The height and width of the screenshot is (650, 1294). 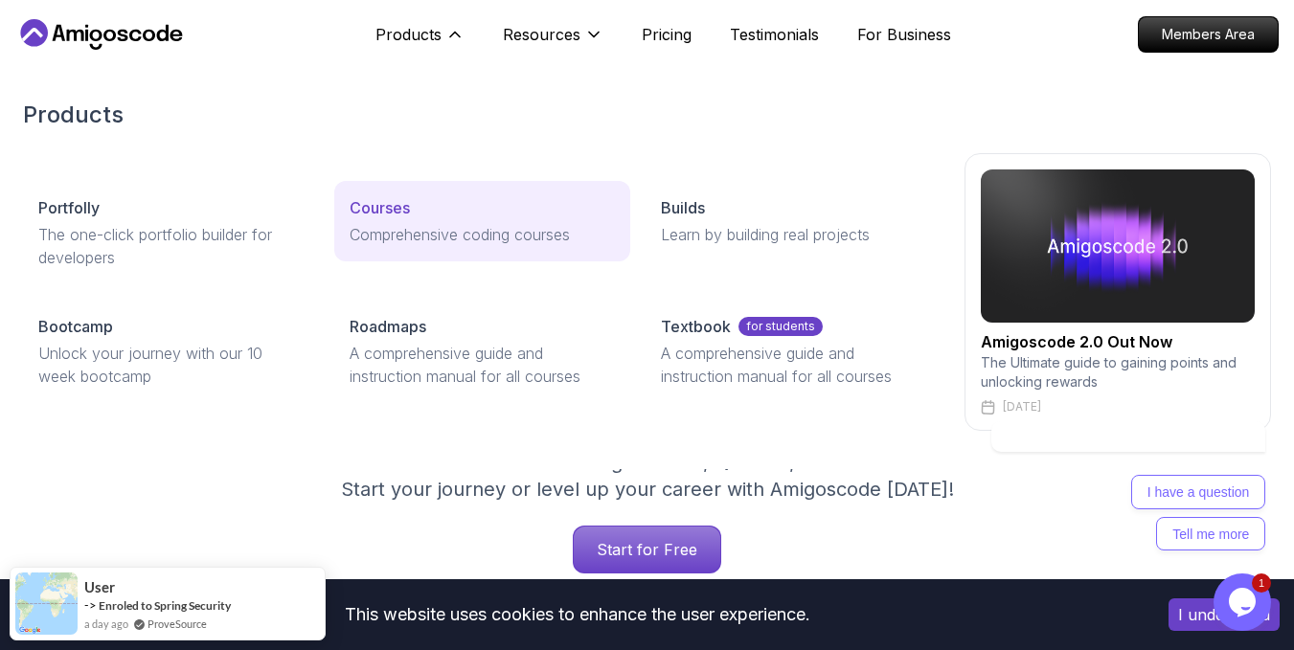 I want to click on div: I have a questionTell me more, so click(x=173, y=237).